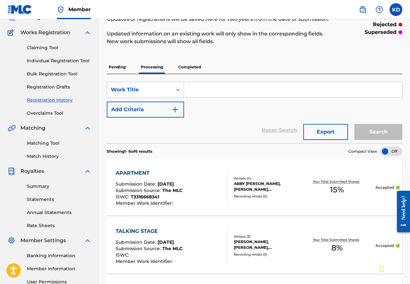  Describe the element at coordinates (59, 186) in the screenshot. I see `a: Summary` at that location.